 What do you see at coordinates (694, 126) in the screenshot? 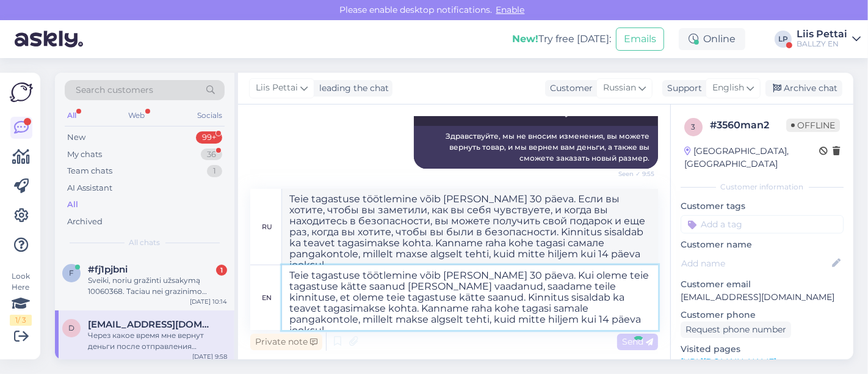
I see `span: 3` at bounding box center [694, 126].